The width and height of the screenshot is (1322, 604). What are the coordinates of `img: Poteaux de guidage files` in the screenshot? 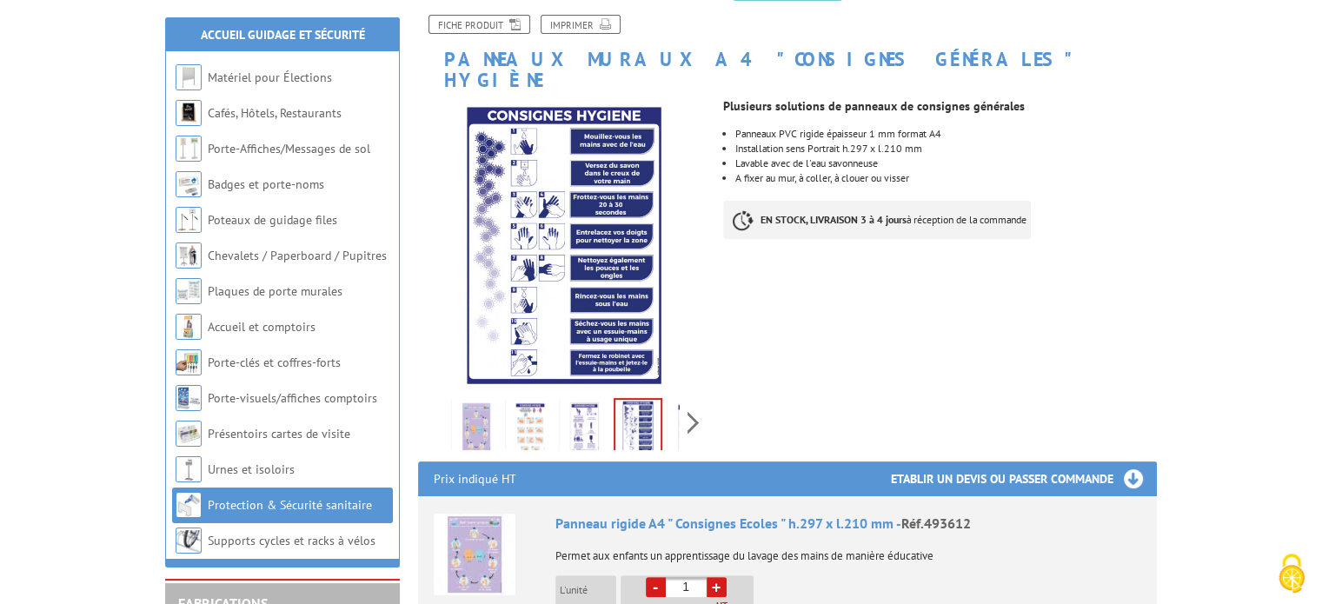 It's located at (189, 220).